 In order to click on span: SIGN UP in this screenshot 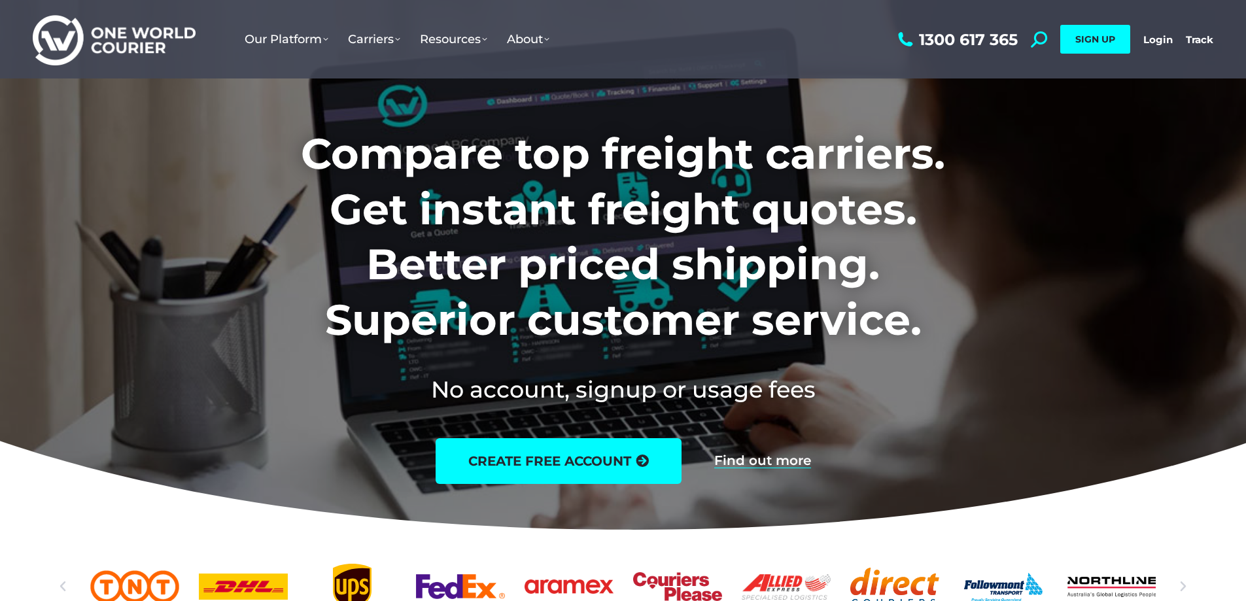, I will do `click(1095, 39)`.